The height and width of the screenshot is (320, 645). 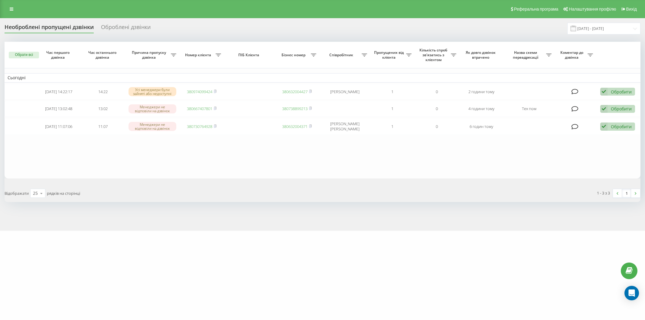 I want to click on td: 11:07, so click(x=103, y=126).